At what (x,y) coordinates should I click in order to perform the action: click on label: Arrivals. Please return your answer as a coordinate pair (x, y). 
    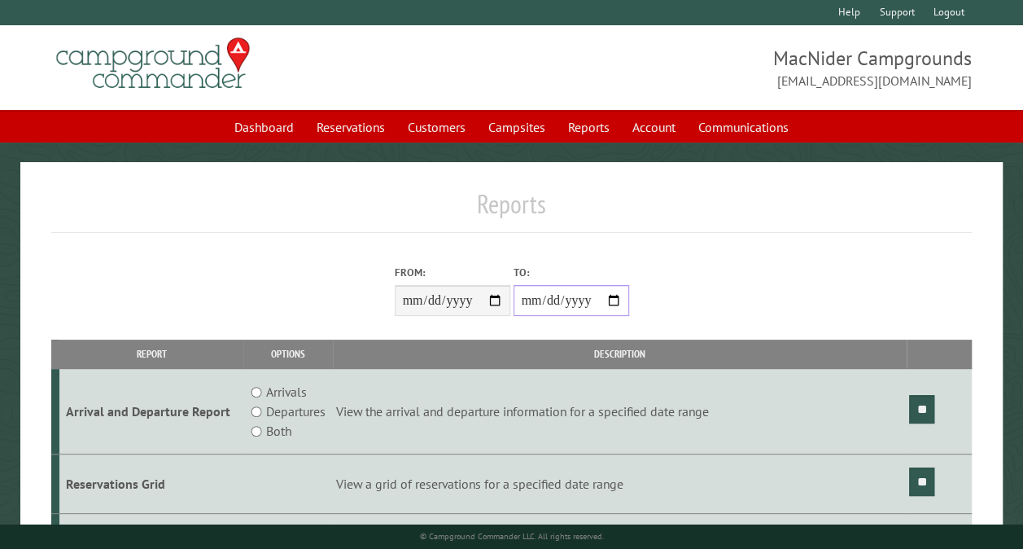
    Looking at the image, I should click on (287, 392).